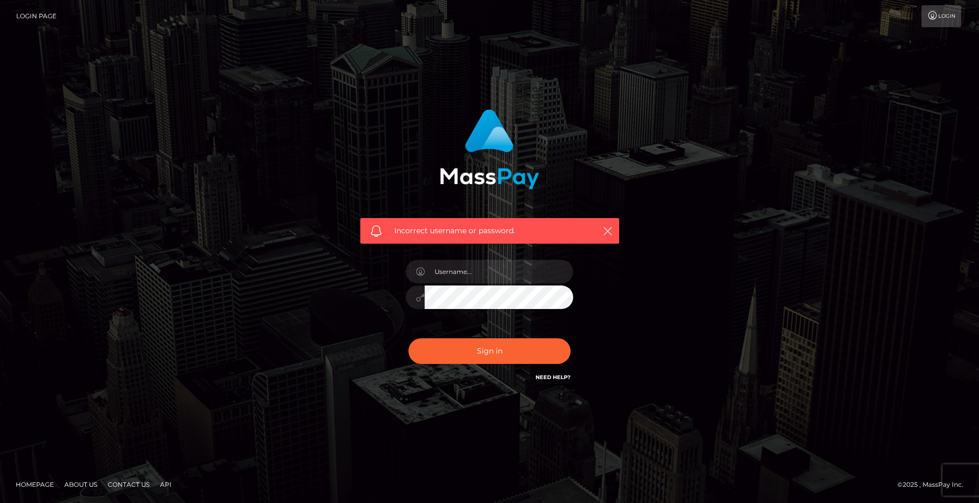 The image size is (979, 503). Describe the element at coordinates (81, 484) in the screenshot. I see `a: About Us` at that location.